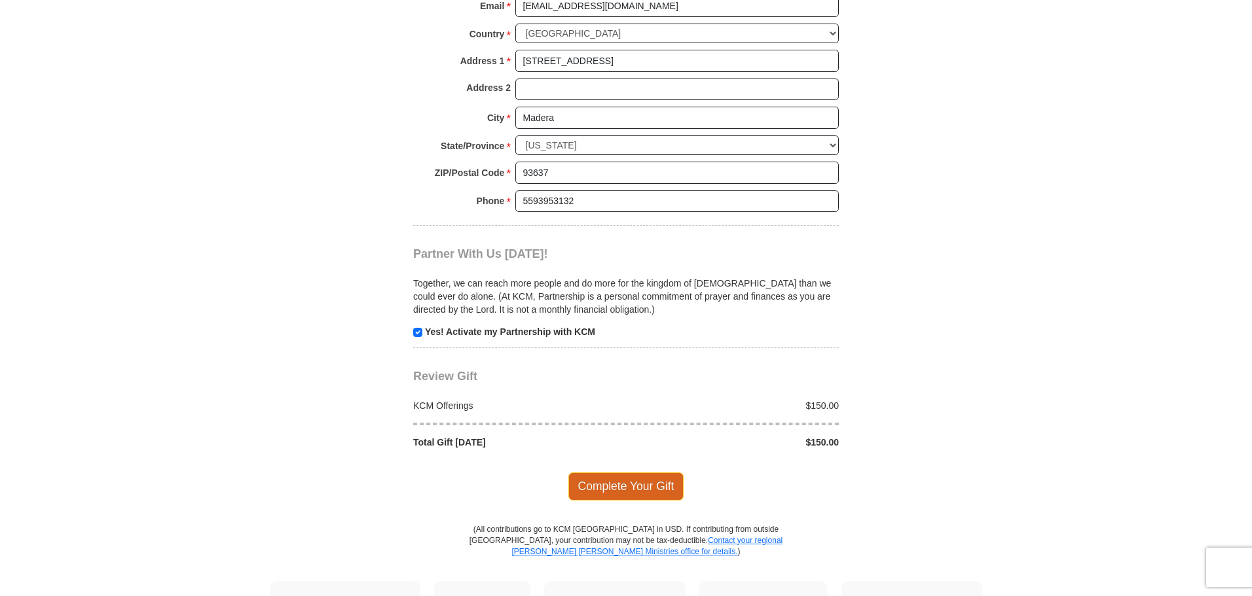  What do you see at coordinates (496, 118) in the screenshot?
I see `strong: City` at bounding box center [496, 118].